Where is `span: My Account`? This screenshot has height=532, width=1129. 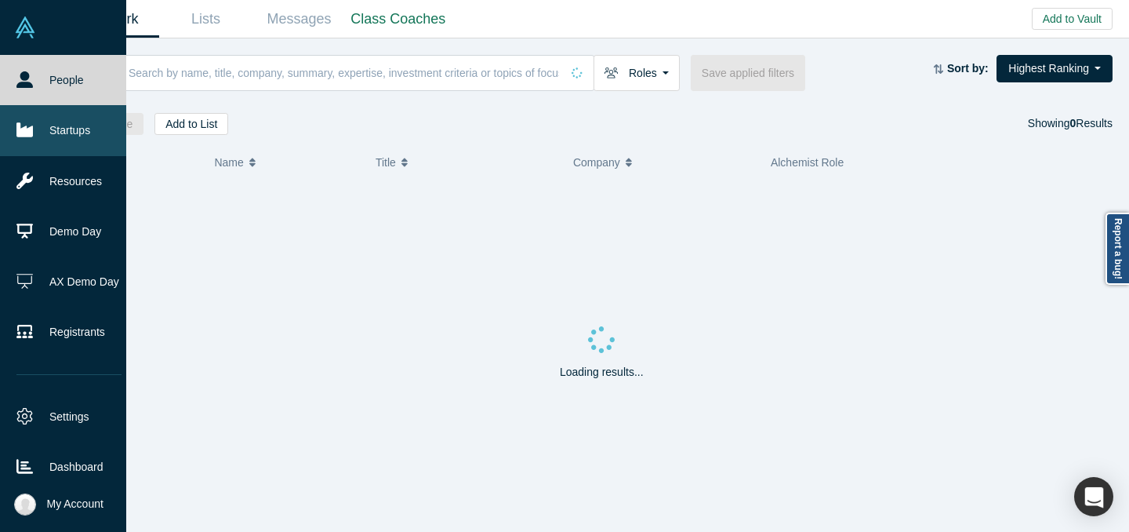
span: My Account is located at coordinates (75, 503).